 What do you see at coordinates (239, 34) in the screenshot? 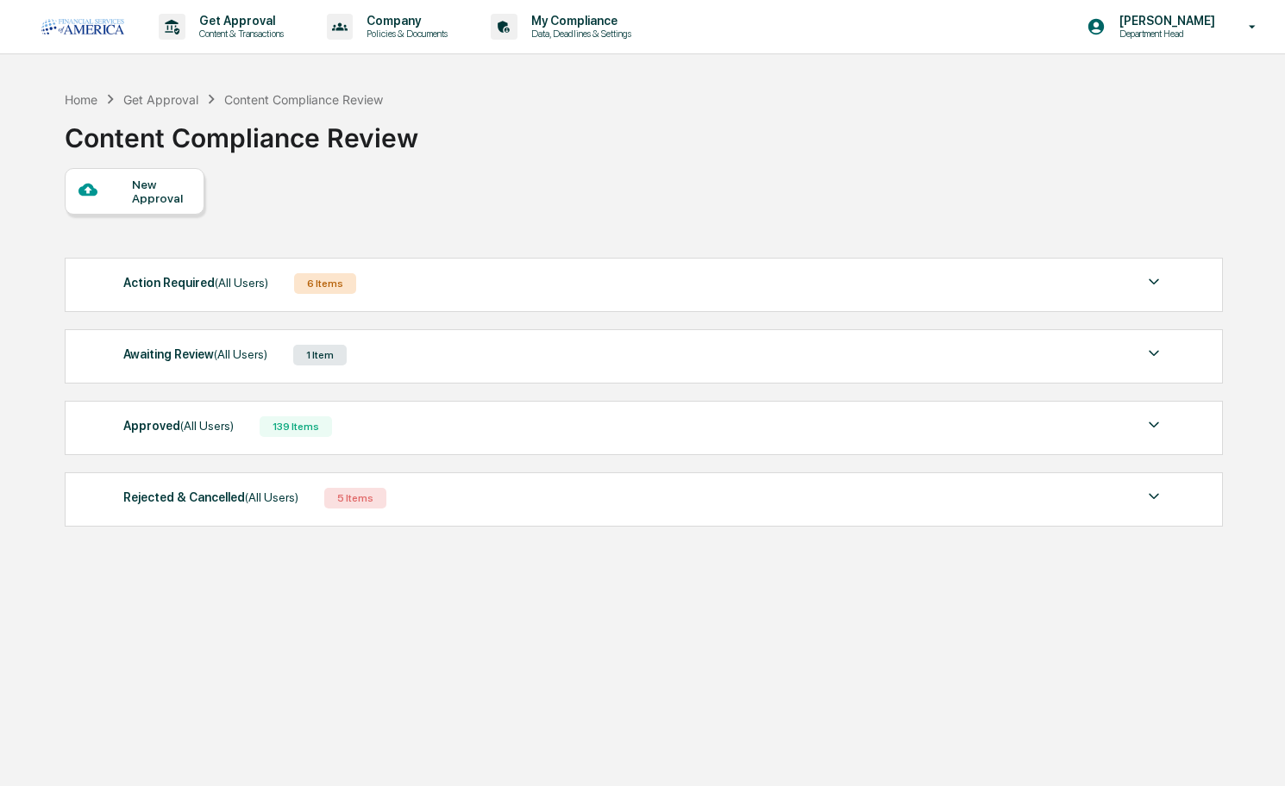
I see `p: Content & Transactions` at bounding box center [239, 34].